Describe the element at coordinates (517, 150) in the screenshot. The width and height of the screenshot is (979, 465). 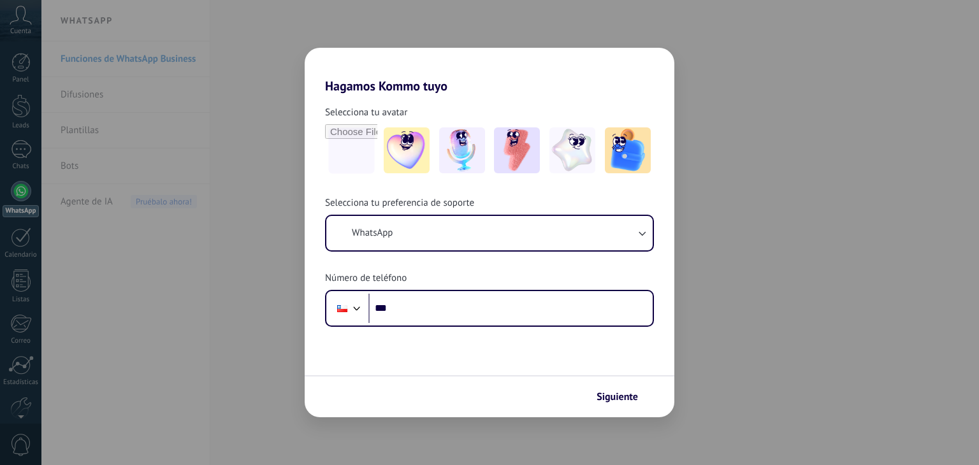
I see `img: -3.jpeg` at that location.